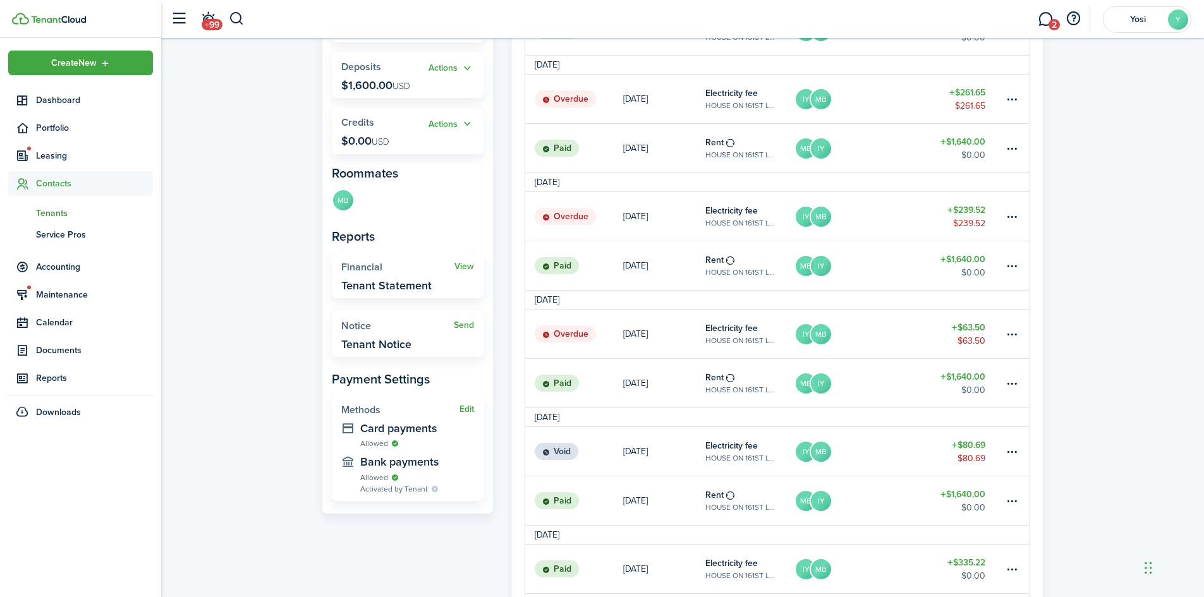 The width and height of the screenshot is (1204, 597). Describe the element at coordinates (212, 25) in the screenshot. I see `span: +99` at that location.